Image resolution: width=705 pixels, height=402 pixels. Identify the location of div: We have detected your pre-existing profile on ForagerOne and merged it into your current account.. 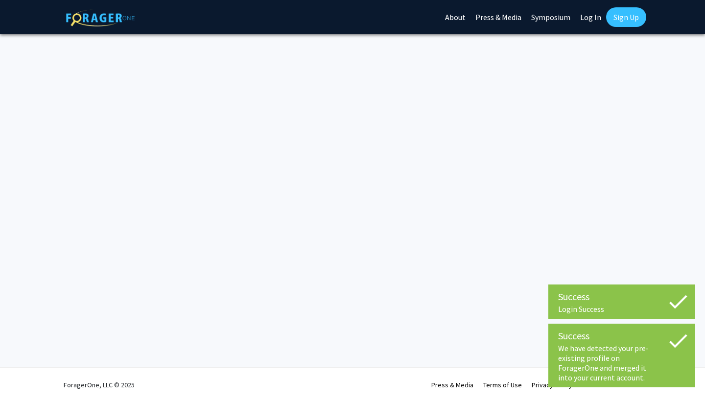
(622, 363).